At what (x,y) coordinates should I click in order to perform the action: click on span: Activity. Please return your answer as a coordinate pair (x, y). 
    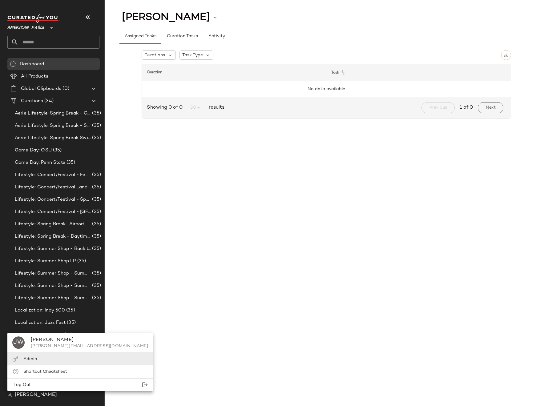
    Looking at the image, I should click on (216, 36).